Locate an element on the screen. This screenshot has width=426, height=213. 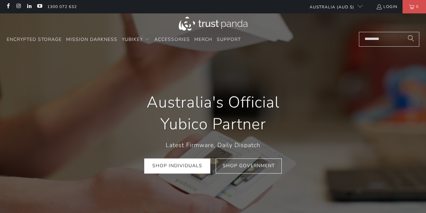
a: Login is located at coordinates (387, 7).